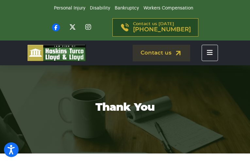  Describe the element at coordinates (70, 8) in the screenshot. I see `a: Personal Injury` at that location.